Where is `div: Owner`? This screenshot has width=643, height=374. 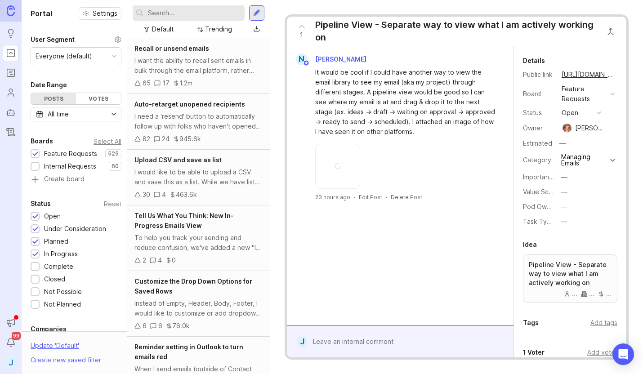
div: Owner is located at coordinates (538, 128).